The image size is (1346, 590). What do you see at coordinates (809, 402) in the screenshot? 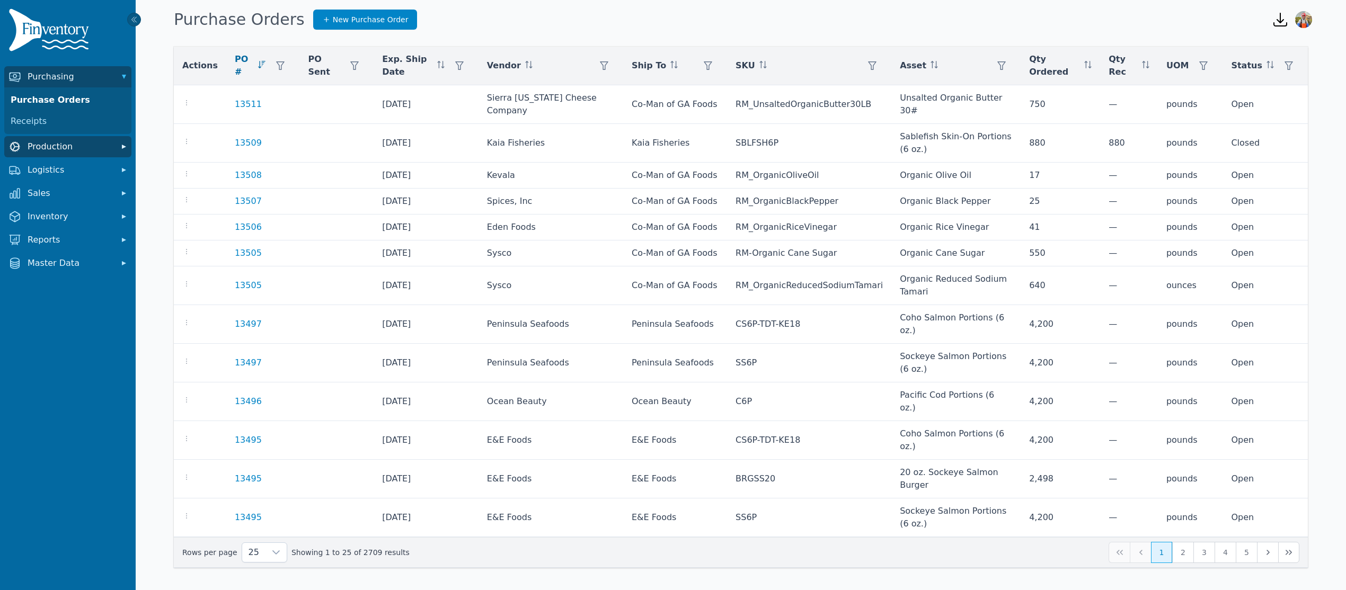
I see `td: C6P` at bounding box center [809, 402].